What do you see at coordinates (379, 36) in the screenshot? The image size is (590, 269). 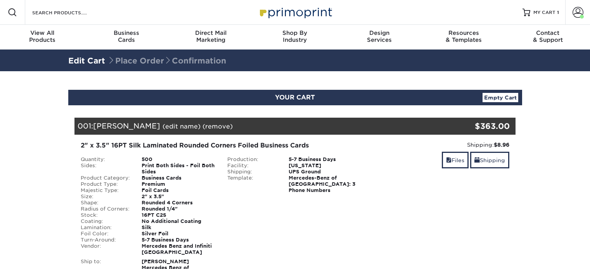 I see `div: Services` at bounding box center [379, 36].